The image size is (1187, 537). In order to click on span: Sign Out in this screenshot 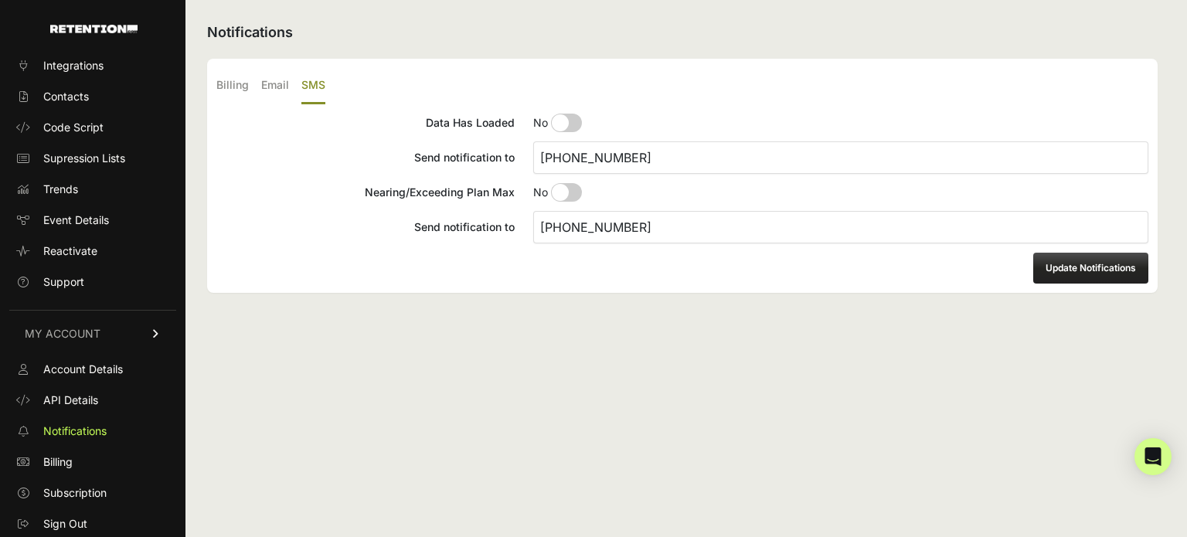, I will do `click(65, 524)`.